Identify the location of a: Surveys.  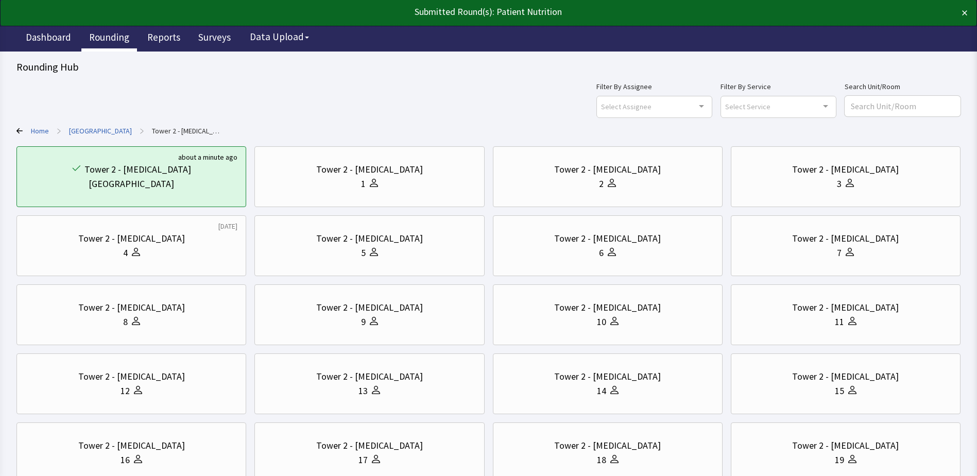
(214, 39).